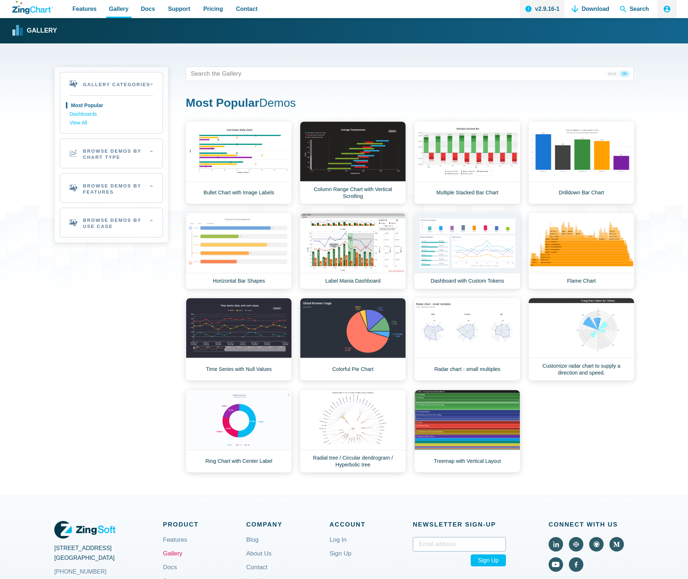 Image resolution: width=688 pixels, height=579 pixels. What do you see at coordinates (467, 339) in the screenshot?
I see `a: Radar chart - small multiples` at bounding box center [467, 339].